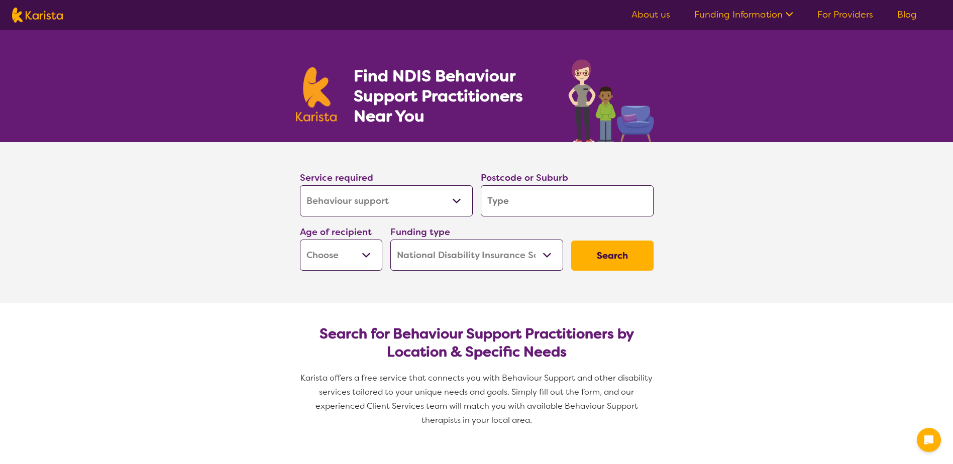 The image size is (953, 464). Describe the element at coordinates (336, 178) in the screenshot. I see `label: Service required` at that location.